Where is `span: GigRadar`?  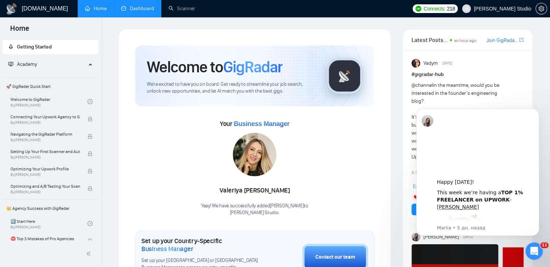
span: GigRadar is located at coordinates (253, 67).